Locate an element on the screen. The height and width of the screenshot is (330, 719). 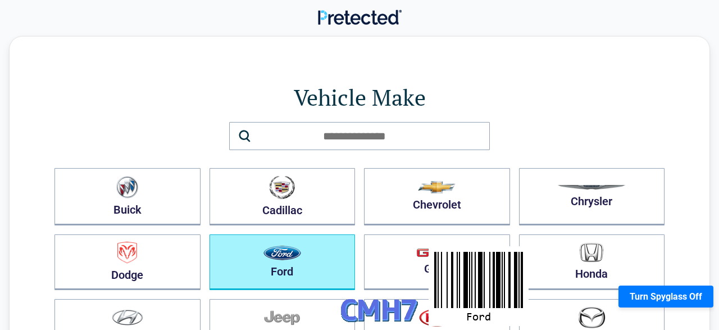
img: VgpuzDToAAAAAElFTkSuQmCC is located at coordinates (479, 286).